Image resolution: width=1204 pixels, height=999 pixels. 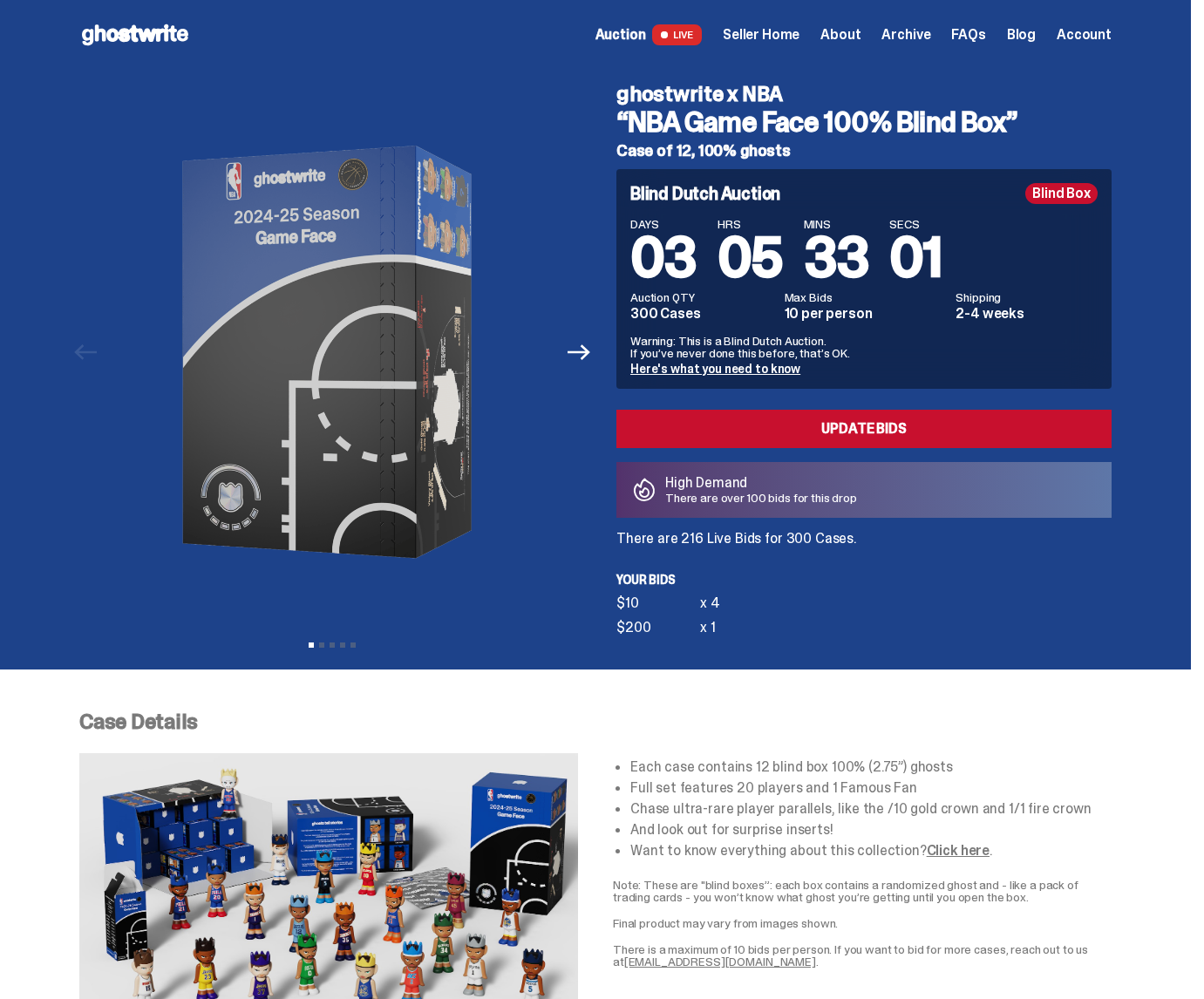 What do you see at coordinates (864, 579) in the screenshot?
I see `p: Your bids` at bounding box center [864, 579].